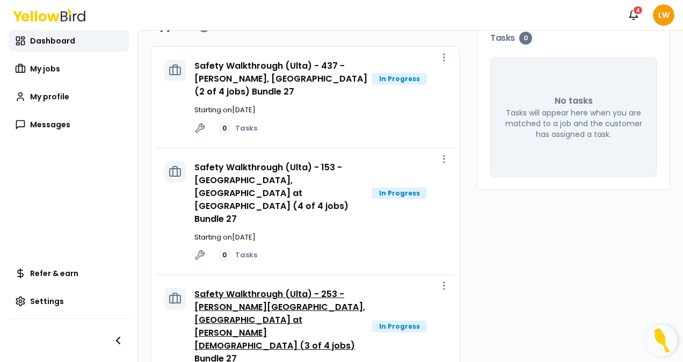 The image size is (683, 362). I want to click on span: Messages, so click(50, 125).